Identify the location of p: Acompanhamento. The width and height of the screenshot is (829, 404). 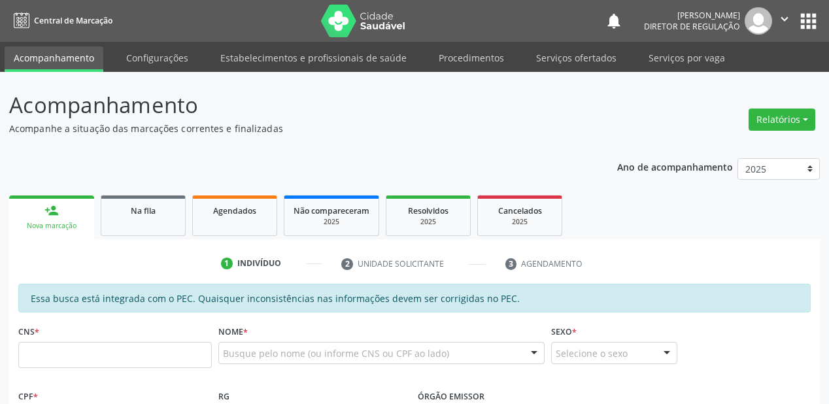
(293, 105).